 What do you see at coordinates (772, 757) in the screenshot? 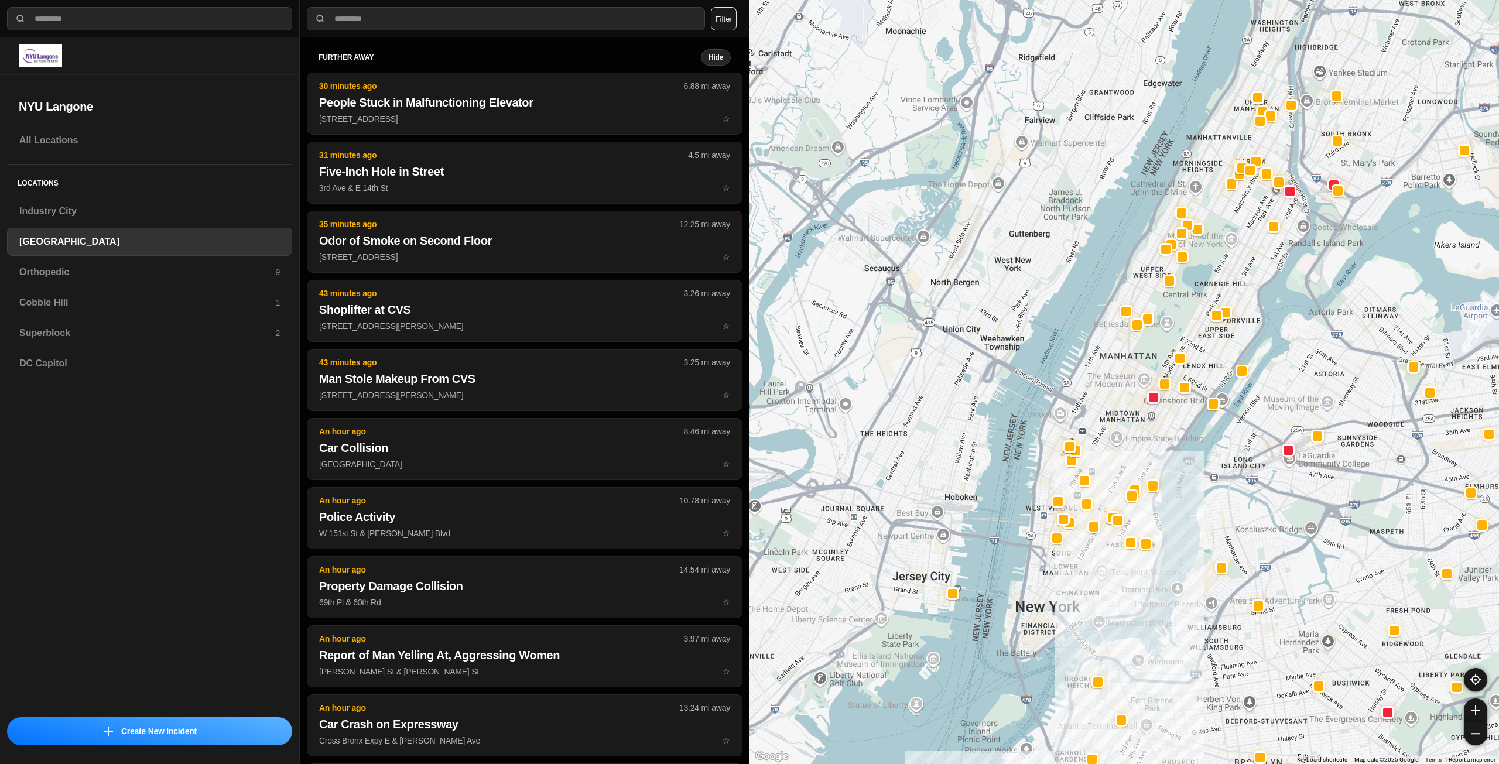
I see `a: Open this area in Google Maps (opens a new window)` at bounding box center [772, 757].